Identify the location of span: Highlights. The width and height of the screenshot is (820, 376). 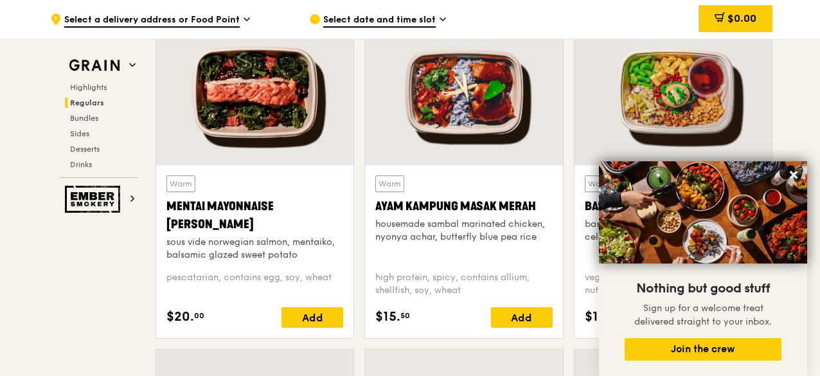
(88, 87).